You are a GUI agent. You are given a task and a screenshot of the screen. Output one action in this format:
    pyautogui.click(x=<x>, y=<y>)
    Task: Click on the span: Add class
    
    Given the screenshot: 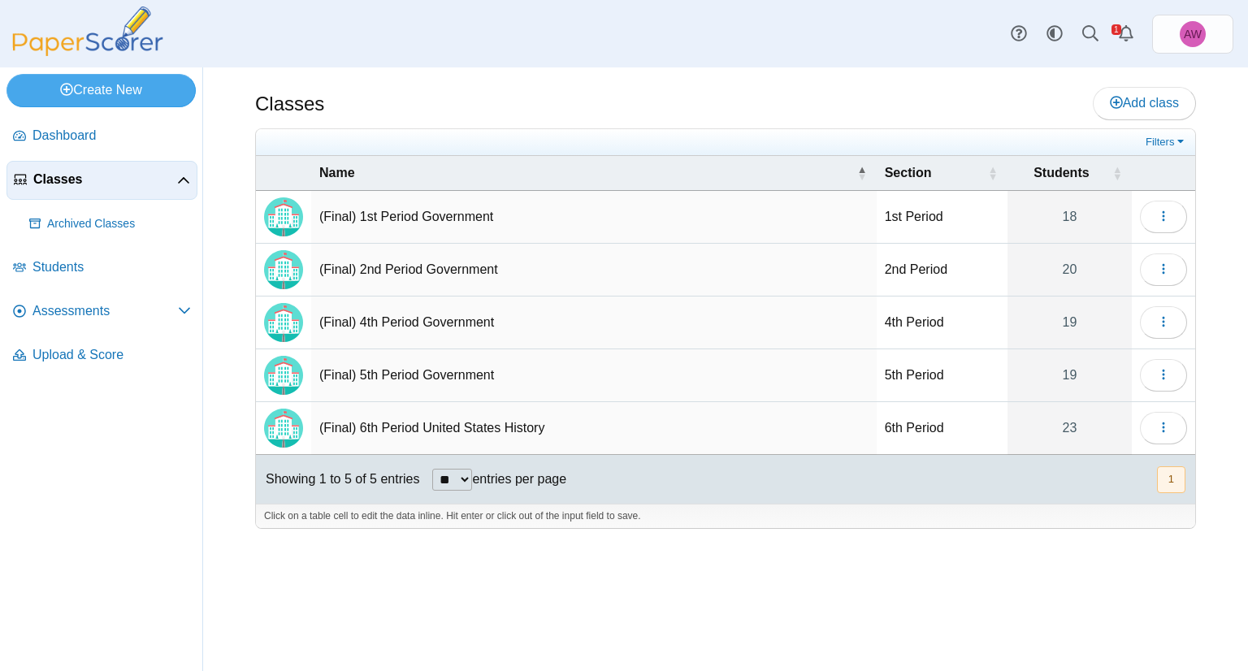 What is the action you would take?
    pyautogui.click(x=1144, y=102)
    